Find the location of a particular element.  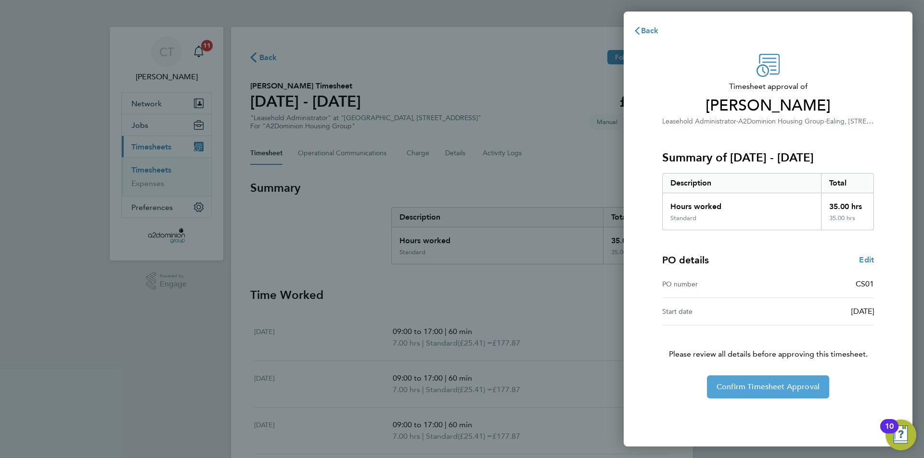

div: 10 is located at coordinates (889, 433).